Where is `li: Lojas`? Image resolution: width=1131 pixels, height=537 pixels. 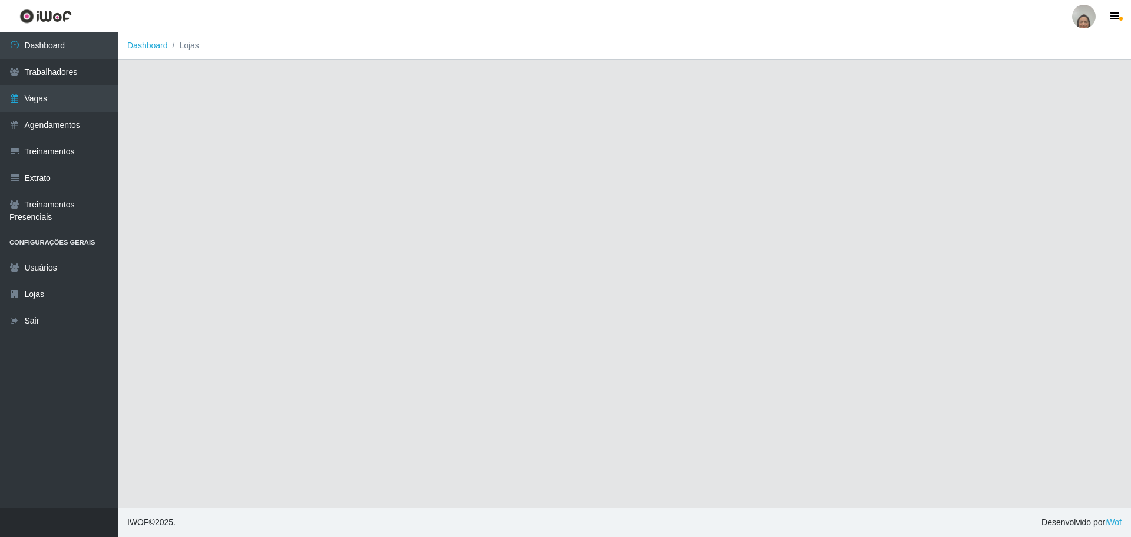
li: Lojas is located at coordinates (183, 45).